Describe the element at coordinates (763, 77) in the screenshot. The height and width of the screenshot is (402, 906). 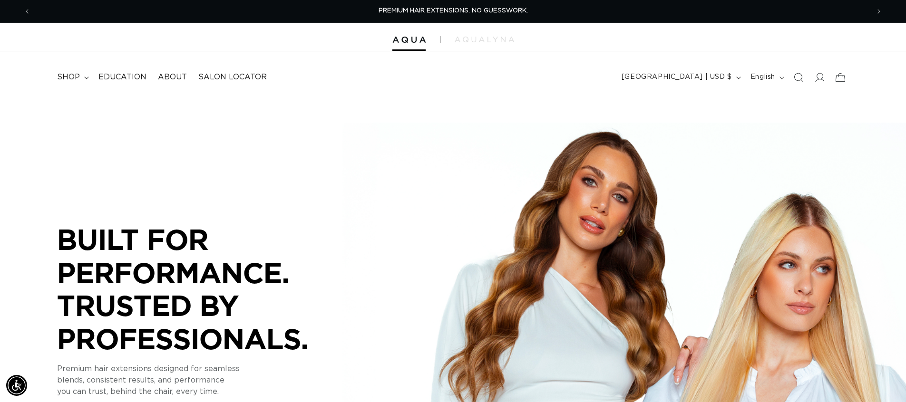
I see `span: English` at that location.